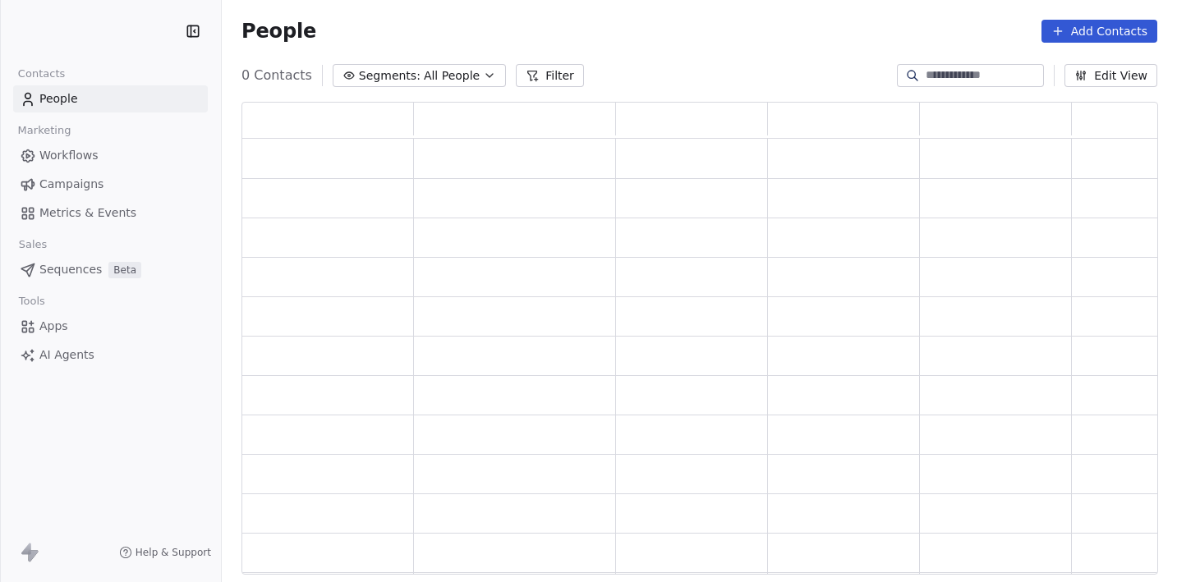 This screenshot has height=582, width=1177. What do you see at coordinates (1099, 31) in the screenshot?
I see `button: Add Contacts` at bounding box center [1099, 31].